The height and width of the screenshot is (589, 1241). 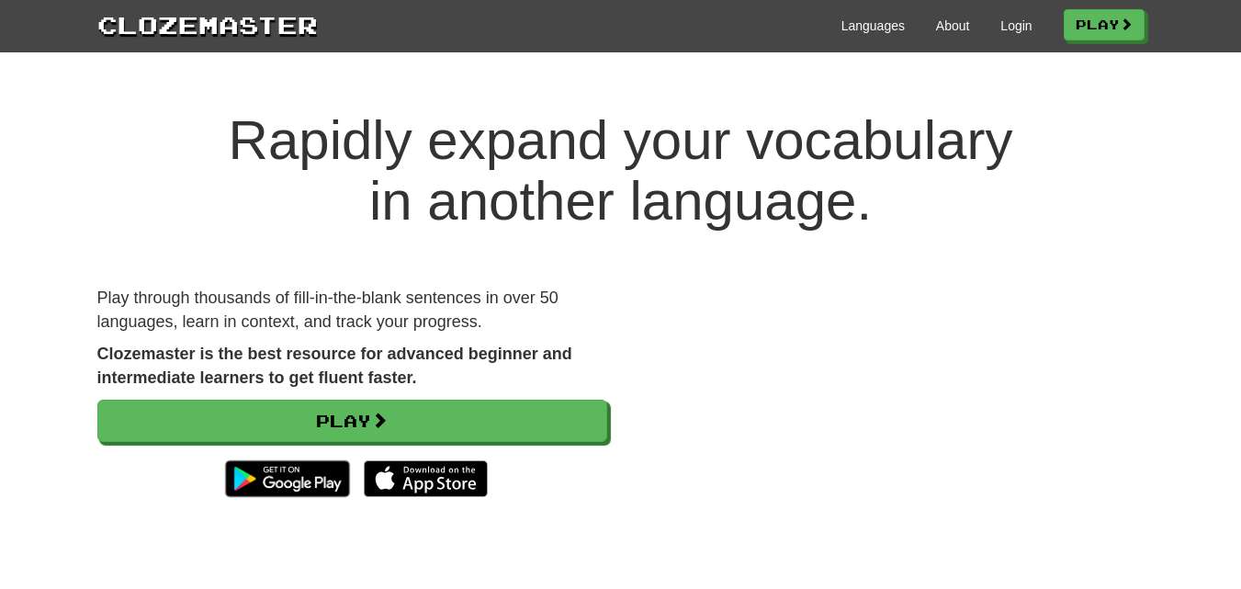 I want to click on a: Login, so click(x=1016, y=26).